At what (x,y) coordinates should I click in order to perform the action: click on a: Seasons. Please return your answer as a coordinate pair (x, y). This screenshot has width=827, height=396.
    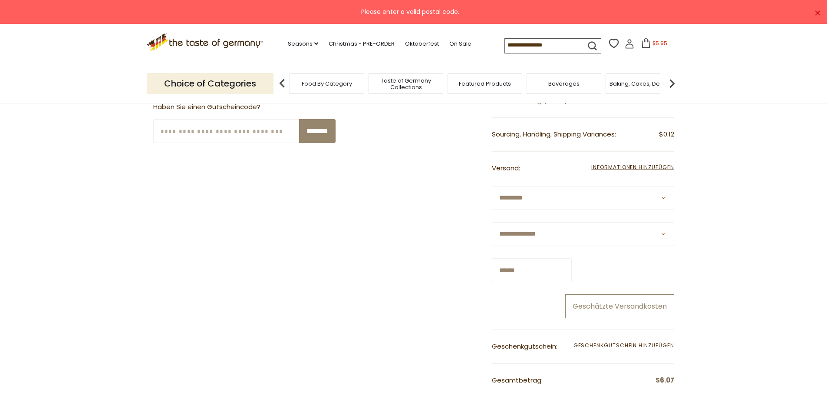
    Looking at the image, I should click on (303, 44).